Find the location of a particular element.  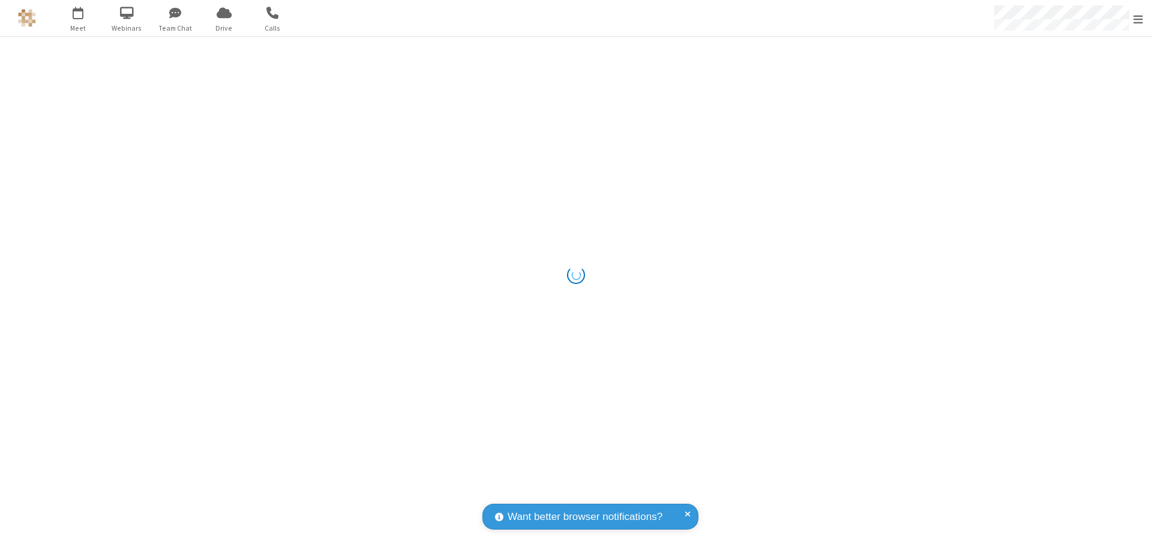

span: Calls is located at coordinates (272, 28).